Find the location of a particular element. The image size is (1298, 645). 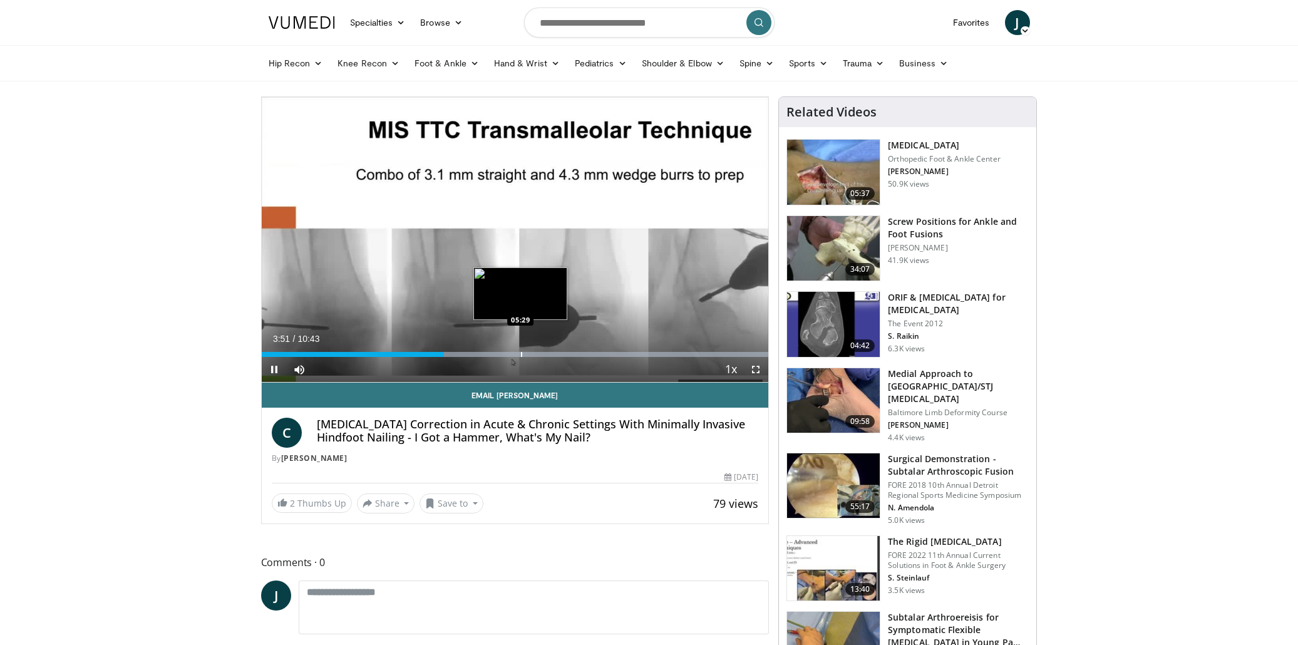

p: 41.9K views is located at coordinates (908, 260).